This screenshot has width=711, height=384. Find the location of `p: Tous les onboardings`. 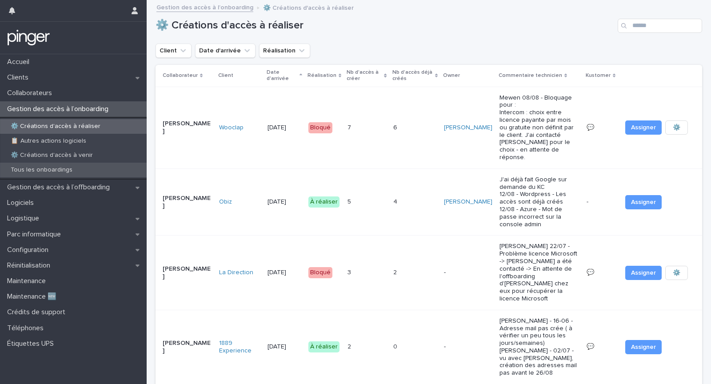

p: Tous les onboardings is located at coordinates (41, 170).